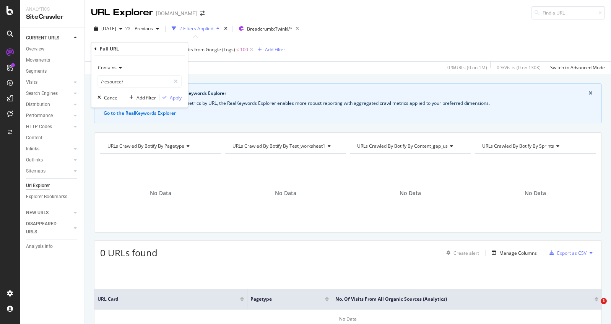  What do you see at coordinates (402, 146) in the screenshot?
I see `span: URLs Crawled By Botify By content_gap_us` at bounding box center [402, 146].